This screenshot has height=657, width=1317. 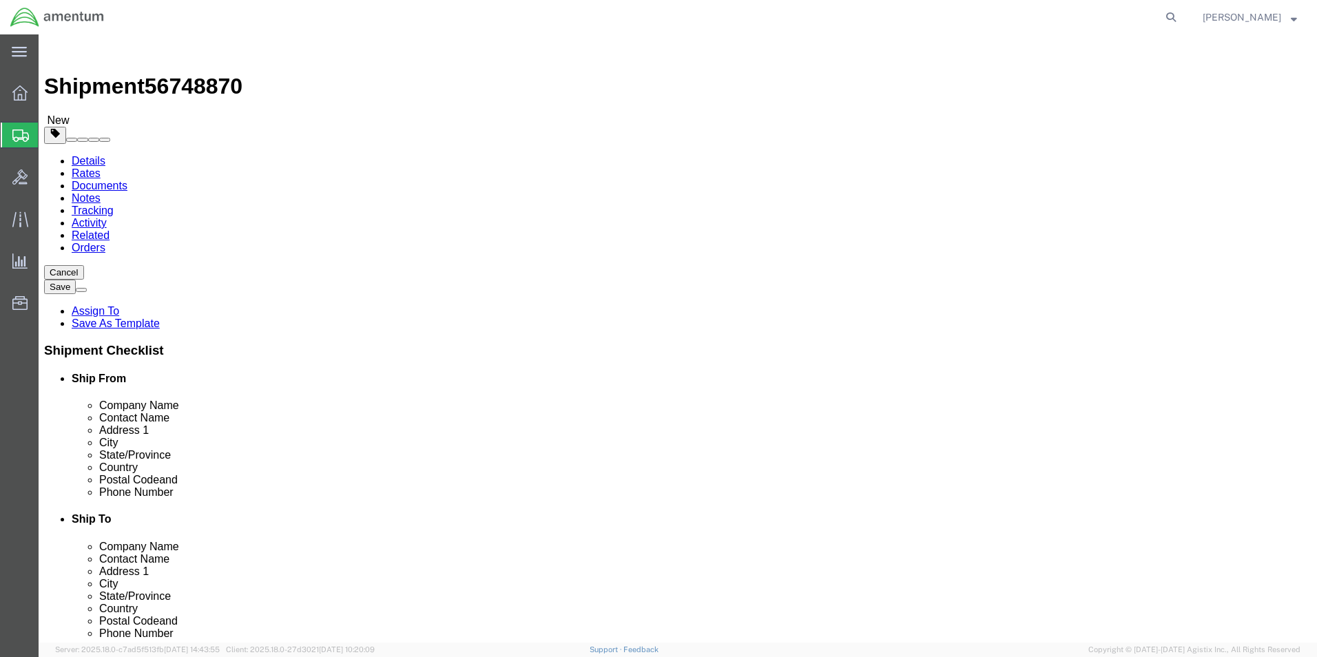 I want to click on a: Support, so click(x=607, y=650).